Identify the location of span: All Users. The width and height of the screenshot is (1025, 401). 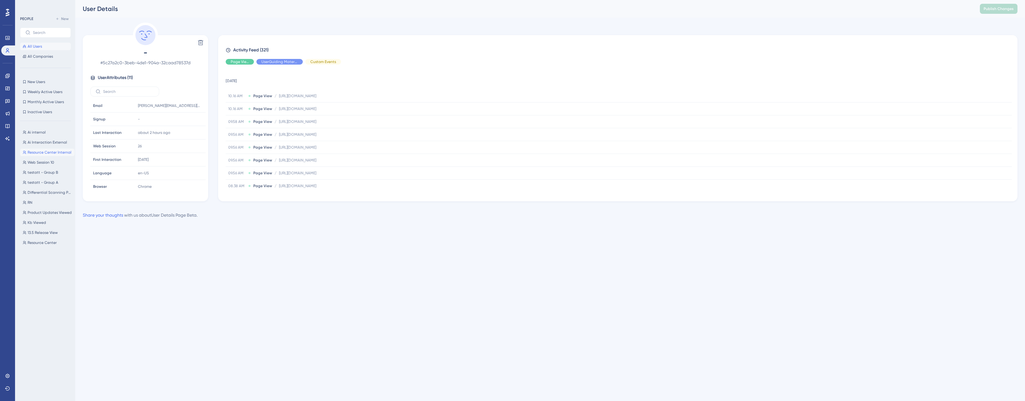
(35, 46).